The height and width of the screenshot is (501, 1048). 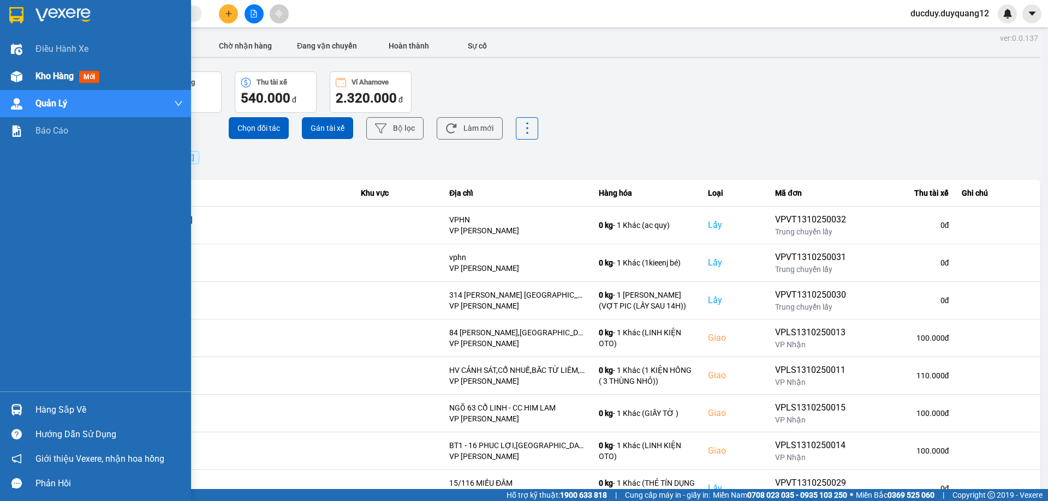 What do you see at coordinates (259, 128) in the screenshot?
I see `button: Chọn đối tác` at bounding box center [259, 128].